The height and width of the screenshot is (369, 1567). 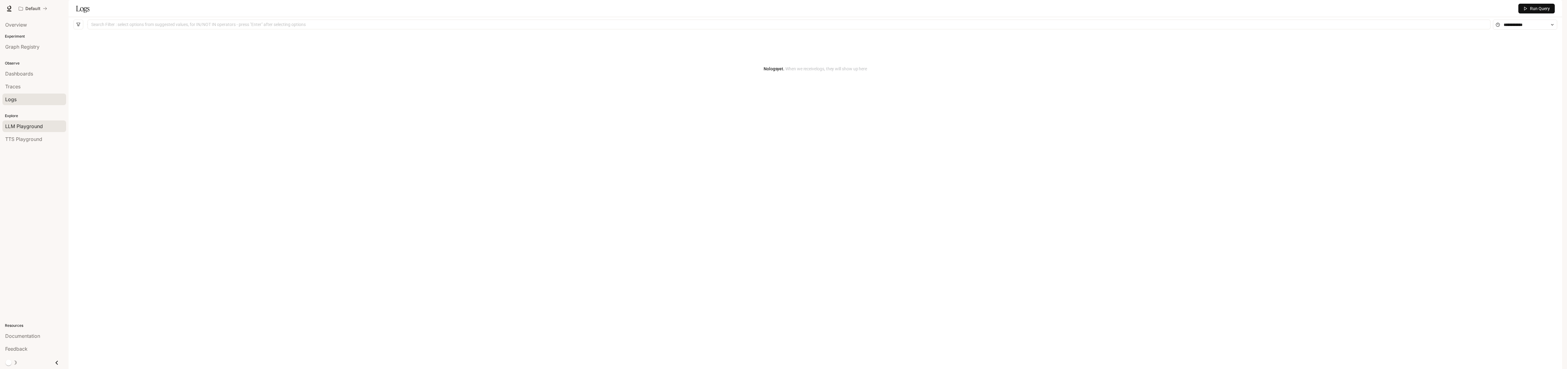 What do you see at coordinates (78, 24) in the screenshot?
I see `button: filter` at bounding box center [78, 24].